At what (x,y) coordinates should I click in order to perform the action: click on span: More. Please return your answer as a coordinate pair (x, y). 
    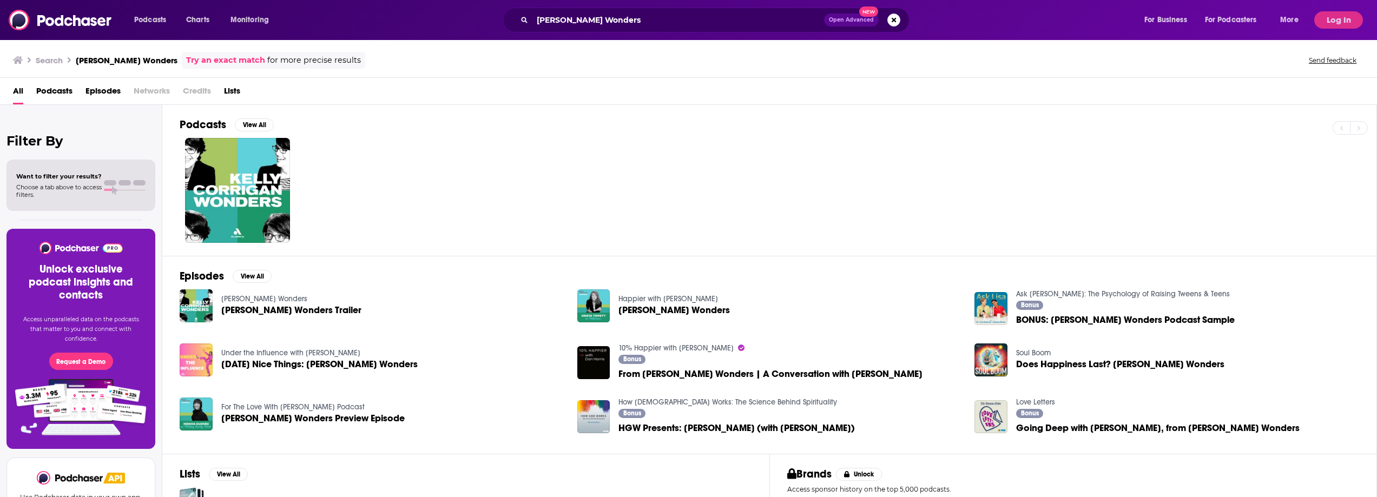
    Looking at the image, I should click on (1290, 20).